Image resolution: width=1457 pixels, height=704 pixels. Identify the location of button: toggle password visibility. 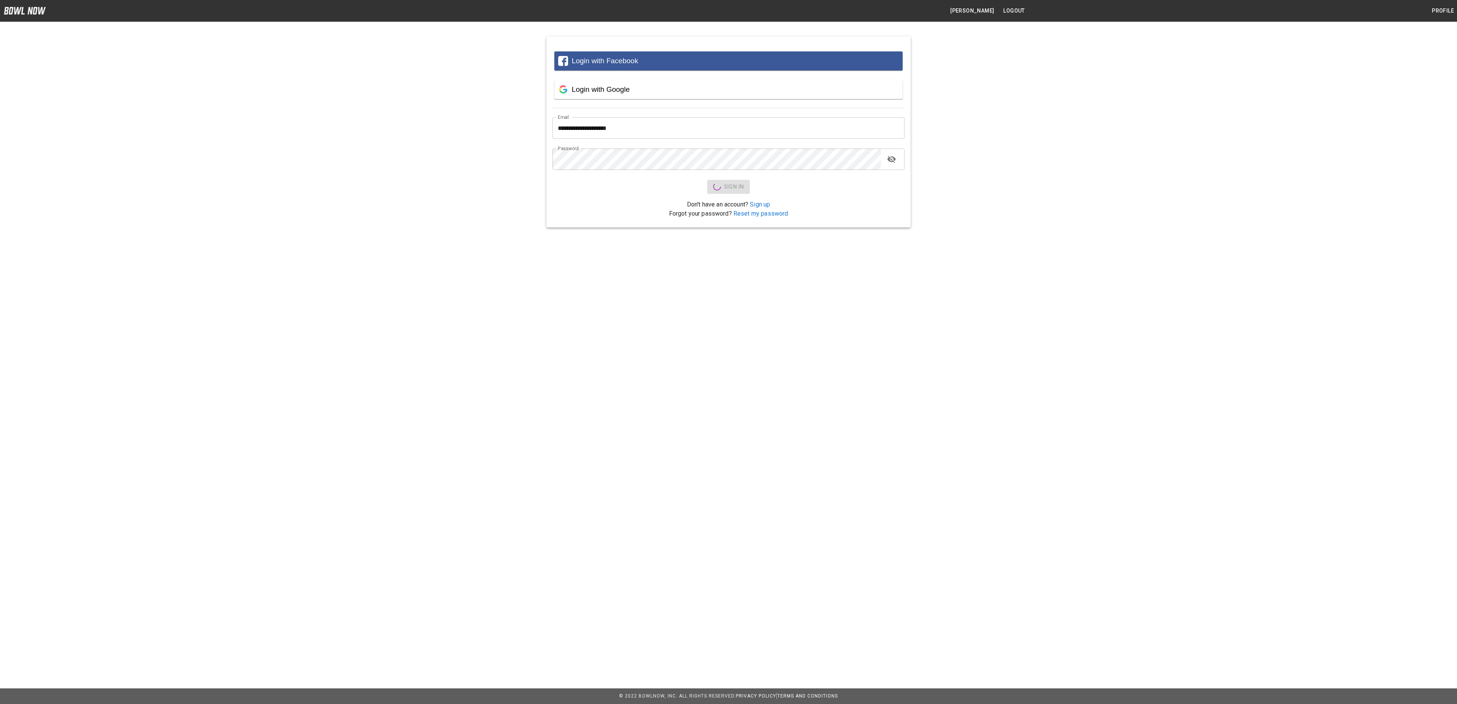
(891, 159).